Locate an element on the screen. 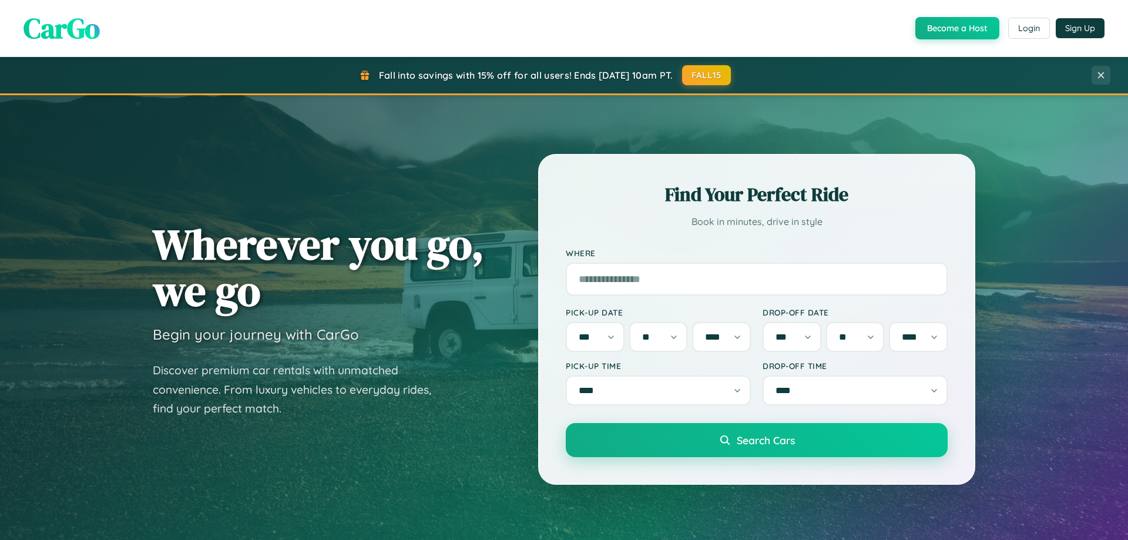 The height and width of the screenshot is (540, 1128). button: Search Cars is located at coordinates (756, 440).